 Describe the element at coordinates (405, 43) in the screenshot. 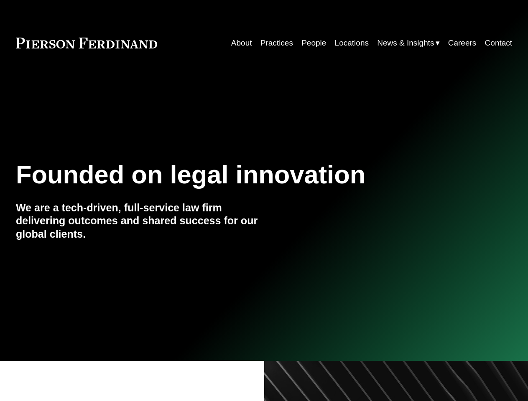

I see `span: News & Insights` at that location.